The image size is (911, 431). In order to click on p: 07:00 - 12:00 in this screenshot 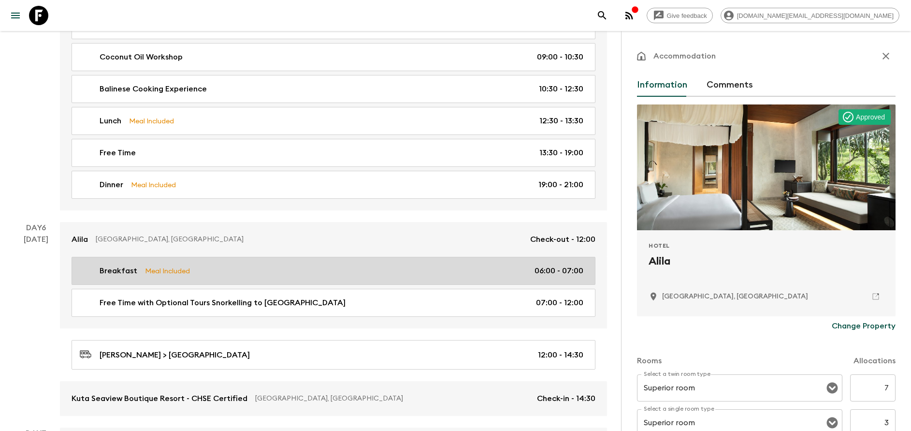, I will do `click(560, 303)`.